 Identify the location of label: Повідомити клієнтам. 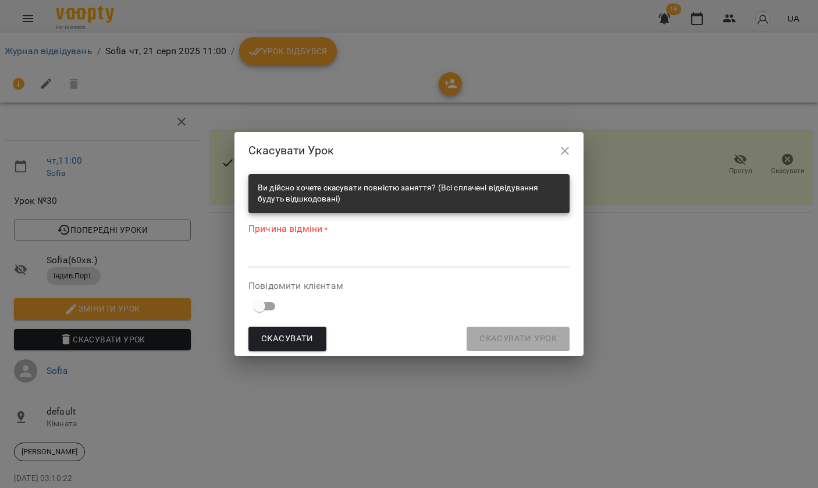
(409, 286).